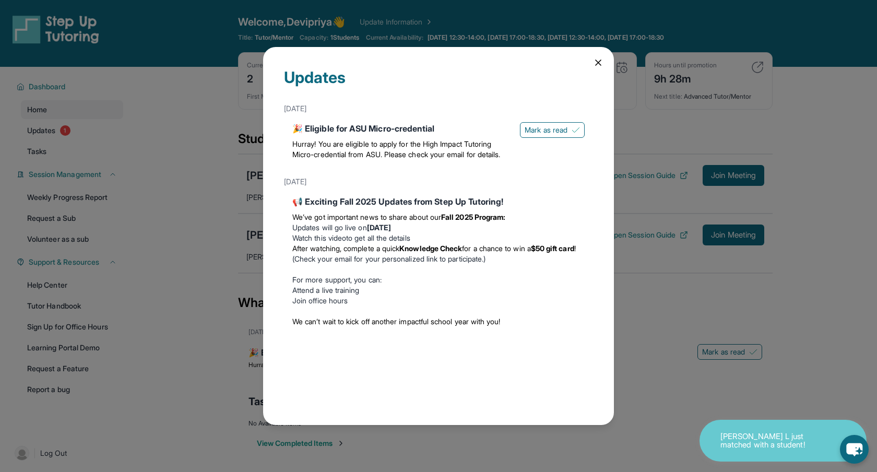 The width and height of the screenshot is (877, 472). Describe the element at coordinates (854, 449) in the screenshot. I see `button: chat-button` at that location.